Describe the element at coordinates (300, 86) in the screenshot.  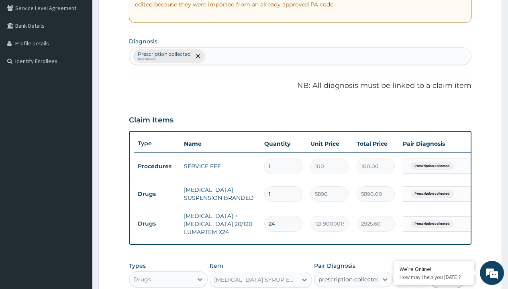
I see `p: NB: All diagnosis must be linked to a claim item` at that location.